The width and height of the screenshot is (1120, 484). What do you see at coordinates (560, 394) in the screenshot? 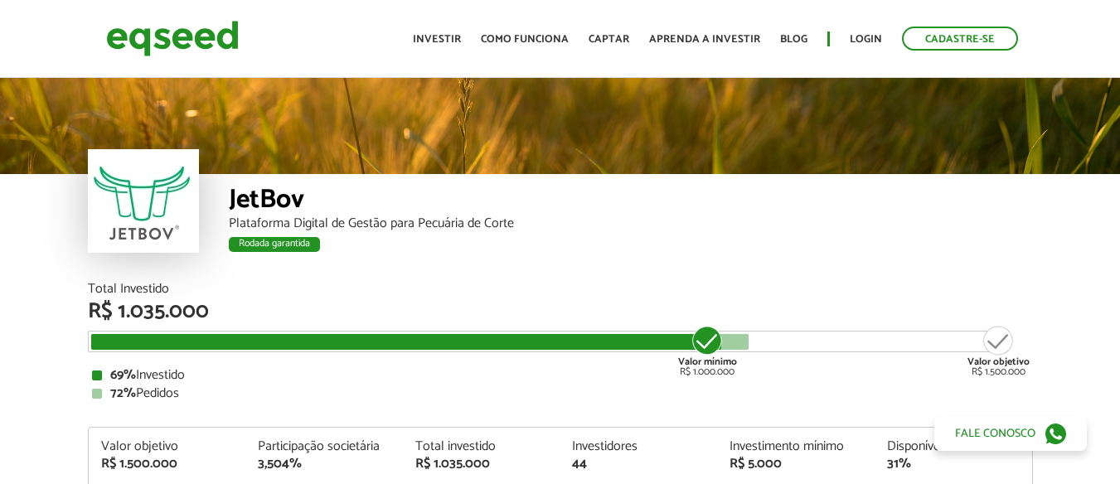
I see `div: Pedidos` at bounding box center [560, 394].